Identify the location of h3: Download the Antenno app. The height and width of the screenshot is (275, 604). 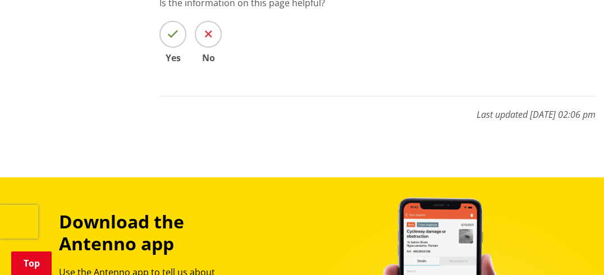
(151, 232).